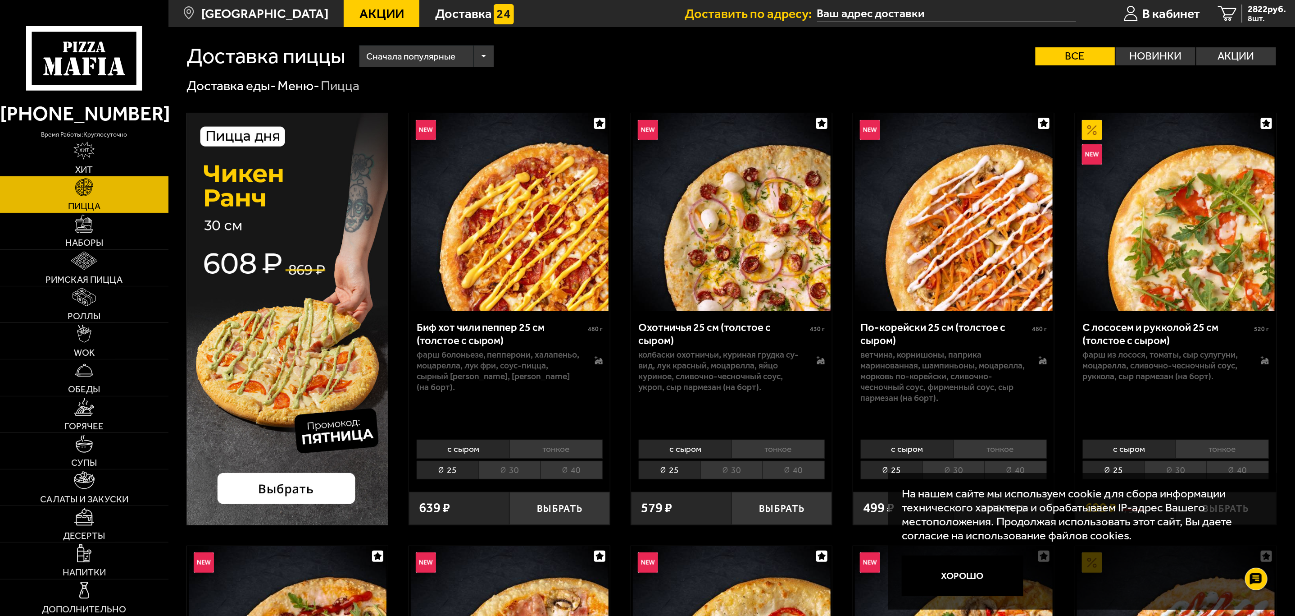  What do you see at coordinates (1172, 14) in the screenshot?
I see `span: В кабинет` at bounding box center [1172, 14].